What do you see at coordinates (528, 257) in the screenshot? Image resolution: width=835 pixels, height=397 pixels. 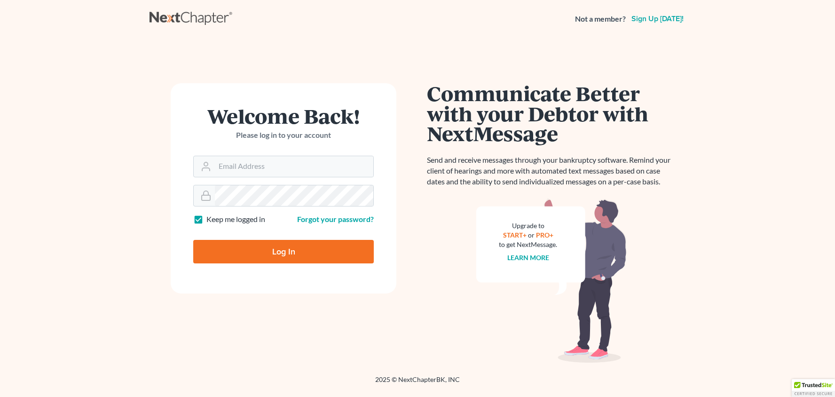 I see `a: Learn more` at bounding box center [528, 257].